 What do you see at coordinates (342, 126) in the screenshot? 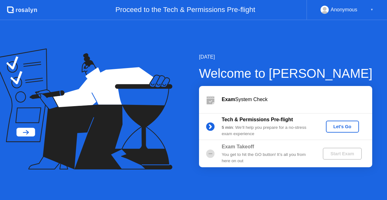
I see `button: Let's Go` at bounding box center [342, 126].